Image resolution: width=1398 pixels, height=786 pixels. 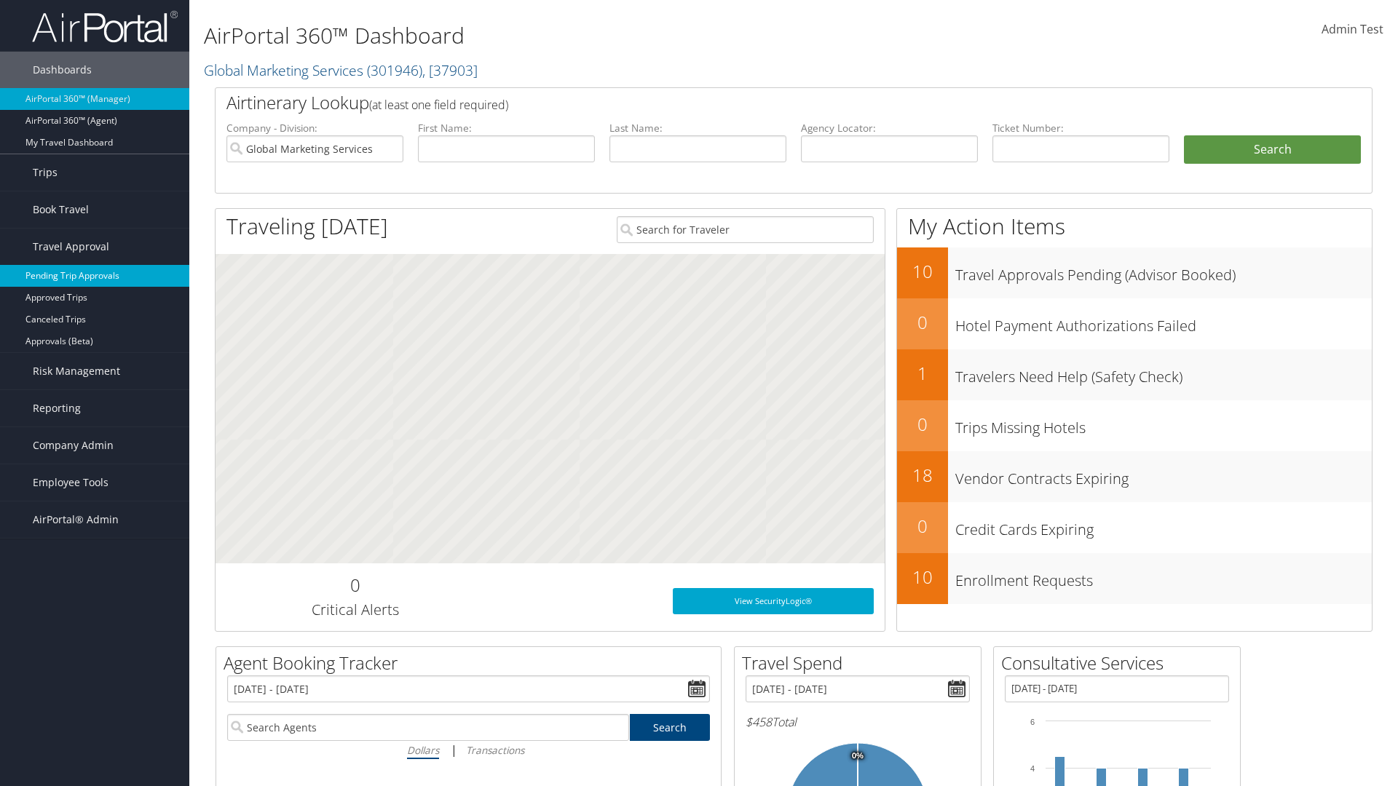 What do you see at coordinates (1121, 663) in the screenshot?
I see `h2: Consultative Services` at bounding box center [1121, 663].